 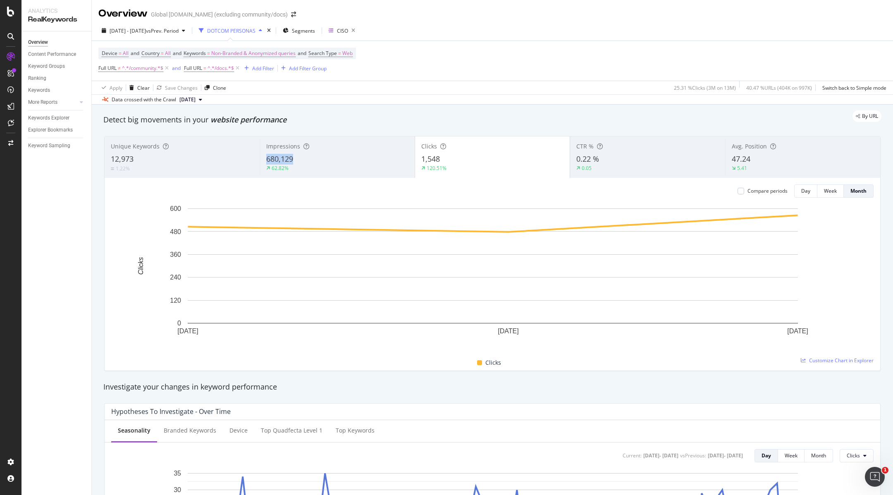 What do you see at coordinates (57, 118) in the screenshot?
I see `a: Keywords Explorer` at bounding box center [57, 118].